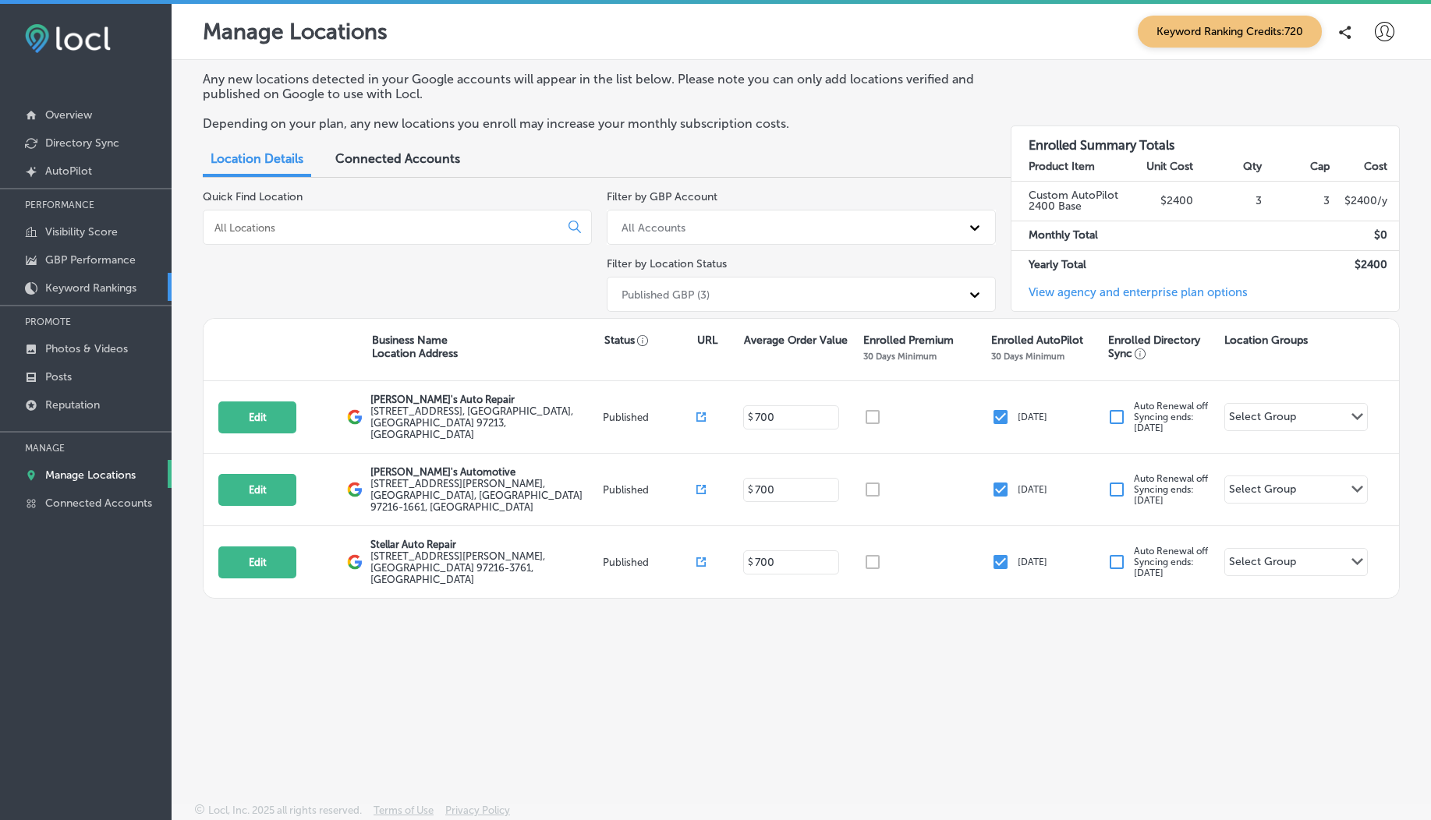 The width and height of the screenshot is (1431, 820). What do you see at coordinates (73, 405) in the screenshot?
I see `p: Reputation` at bounding box center [73, 405].